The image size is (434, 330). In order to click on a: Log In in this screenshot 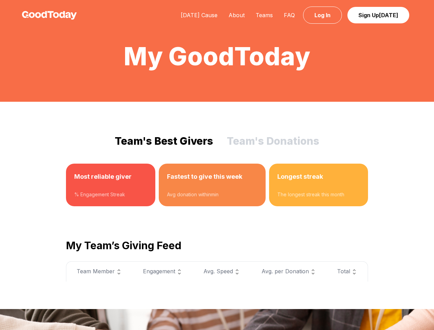, I will do `click(323, 15)`.